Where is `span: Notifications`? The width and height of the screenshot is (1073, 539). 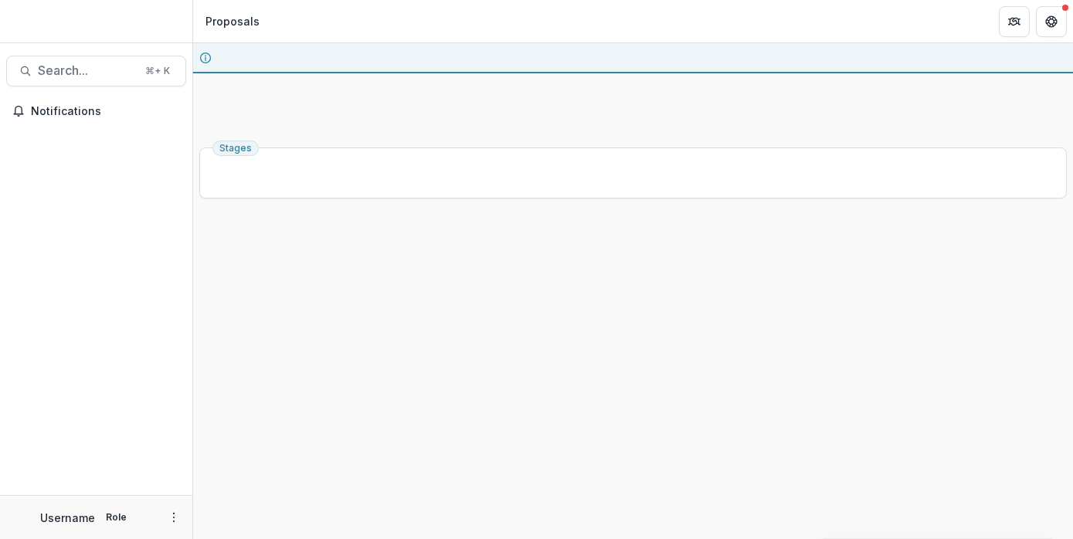 span: Notifications is located at coordinates (105, 111).